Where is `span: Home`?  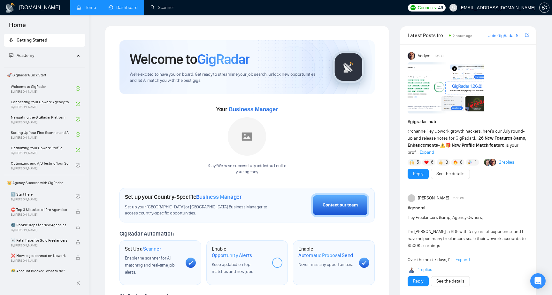
span: Home is located at coordinates (17, 27).